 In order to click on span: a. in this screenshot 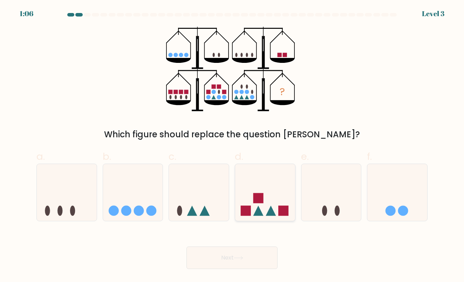, I will do `click(41, 156)`.